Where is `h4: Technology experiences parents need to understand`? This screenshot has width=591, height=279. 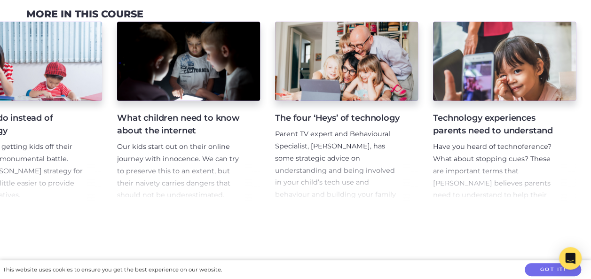
h4: Technology experiences parents need to understand is located at coordinates (497, 125).